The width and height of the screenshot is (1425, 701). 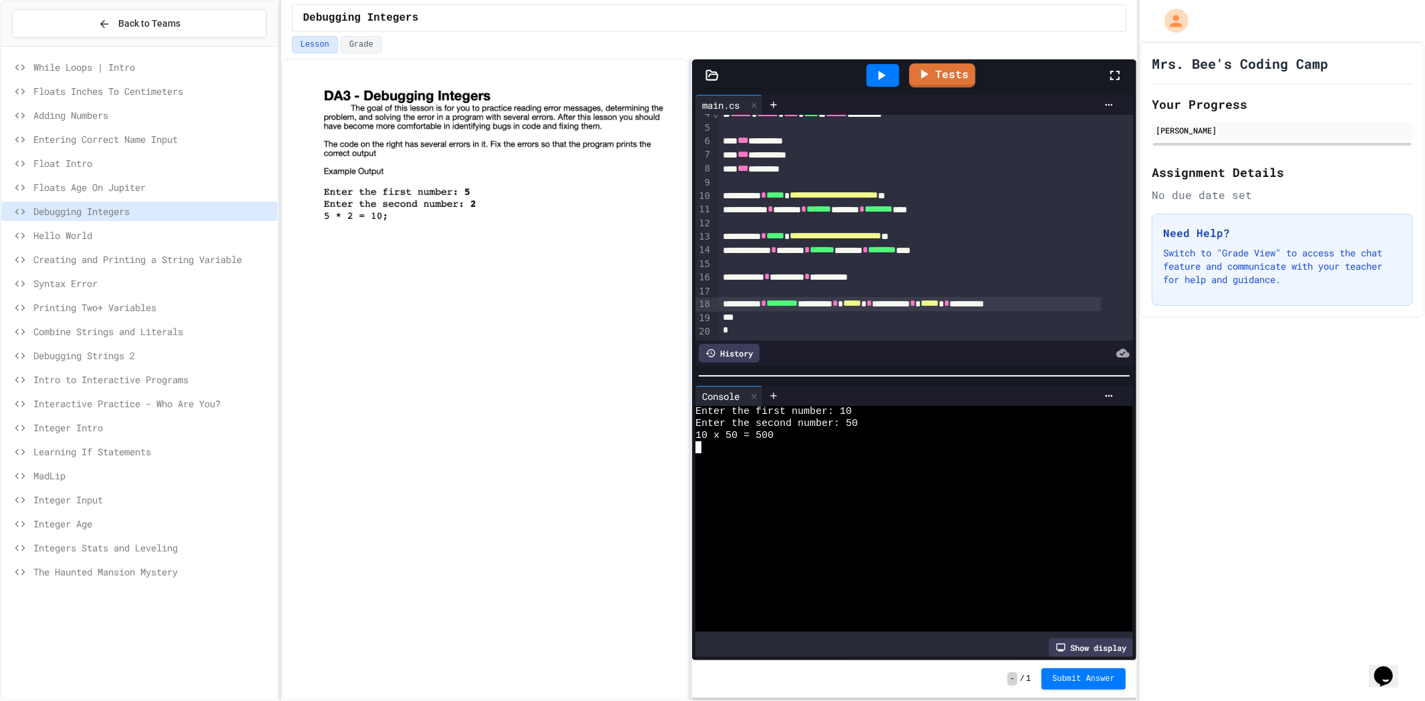 I want to click on h3: Need Help?, so click(x=1282, y=233).